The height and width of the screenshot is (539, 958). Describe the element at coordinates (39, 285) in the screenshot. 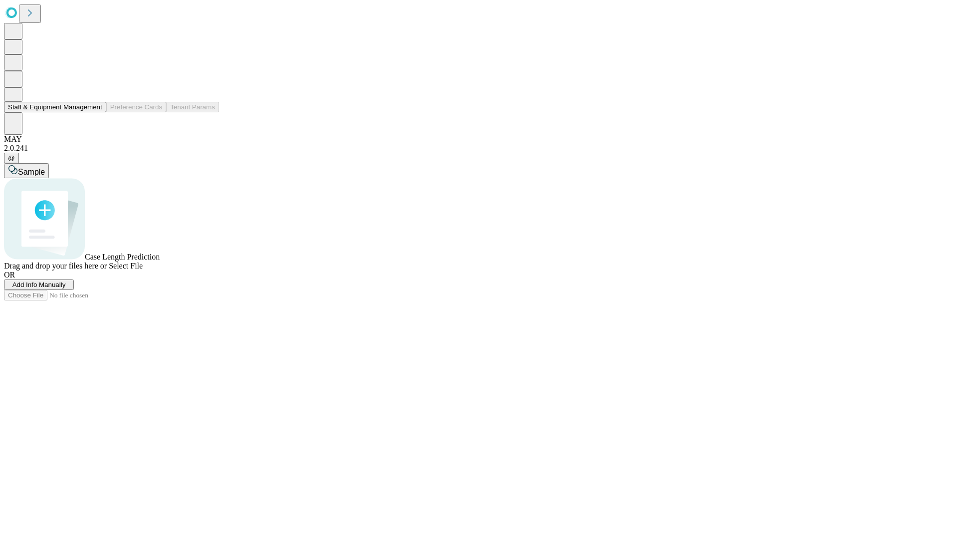

I see `button: Add Info Manually` at that location.